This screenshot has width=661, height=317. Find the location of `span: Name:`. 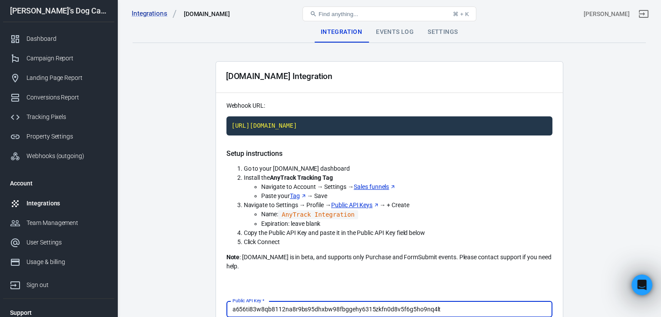

span: Name: is located at coordinates (309, 214).